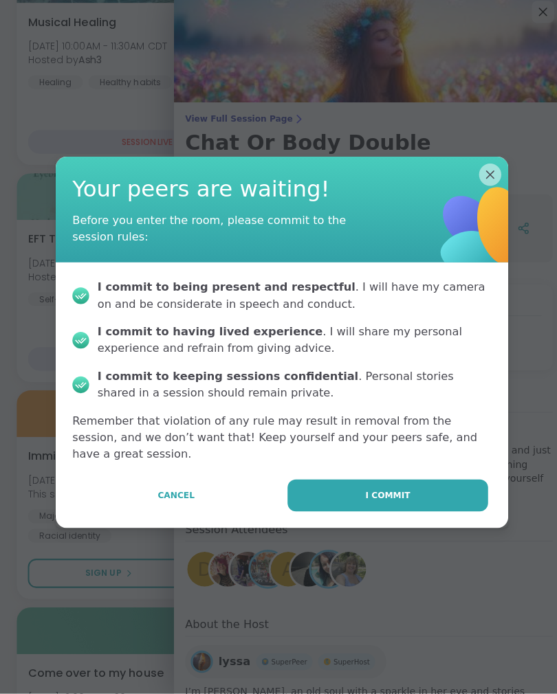 This screenshot has height=694, width=557. Describe the element at coordinates (383, 499) in the screenshot. I see `span: I commit` at that location.